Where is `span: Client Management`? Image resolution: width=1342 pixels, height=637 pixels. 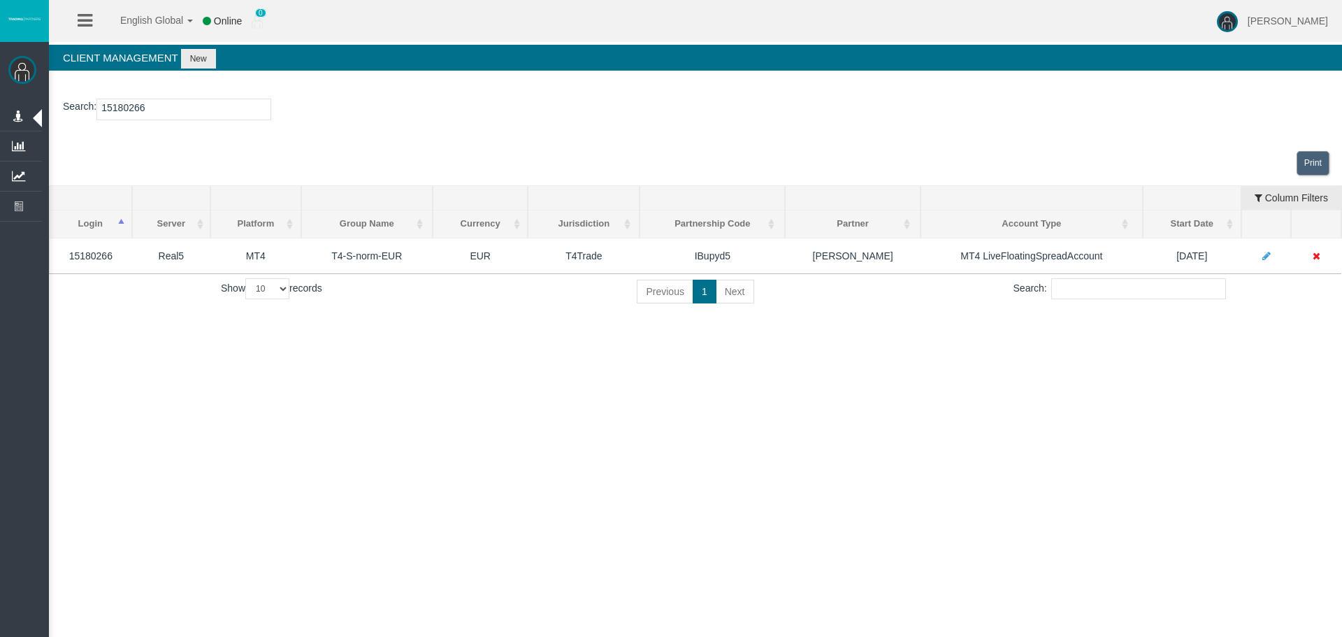 span: Client Management is located at coordinates (120, 57).